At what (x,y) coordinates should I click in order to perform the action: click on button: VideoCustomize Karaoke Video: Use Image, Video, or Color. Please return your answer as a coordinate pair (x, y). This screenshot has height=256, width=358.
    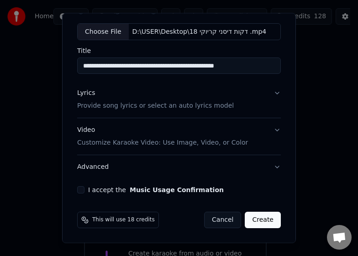
    Looking at the image, I should click on (179, 137).